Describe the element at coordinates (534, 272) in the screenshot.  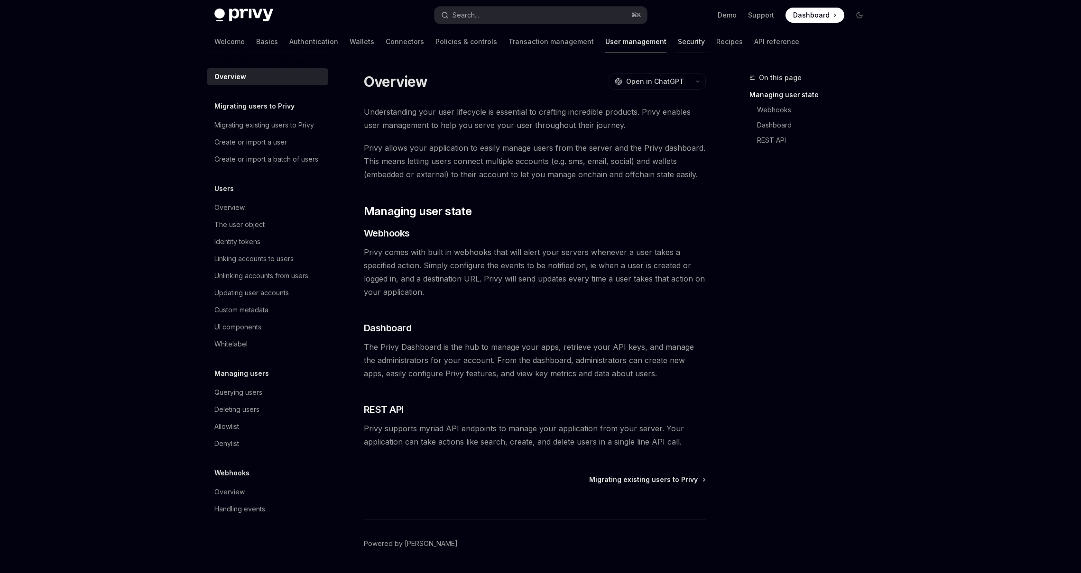
I see `span: Privy comes with built in webhooks that will alert your servers whenever a user takes a specified...` at that location.